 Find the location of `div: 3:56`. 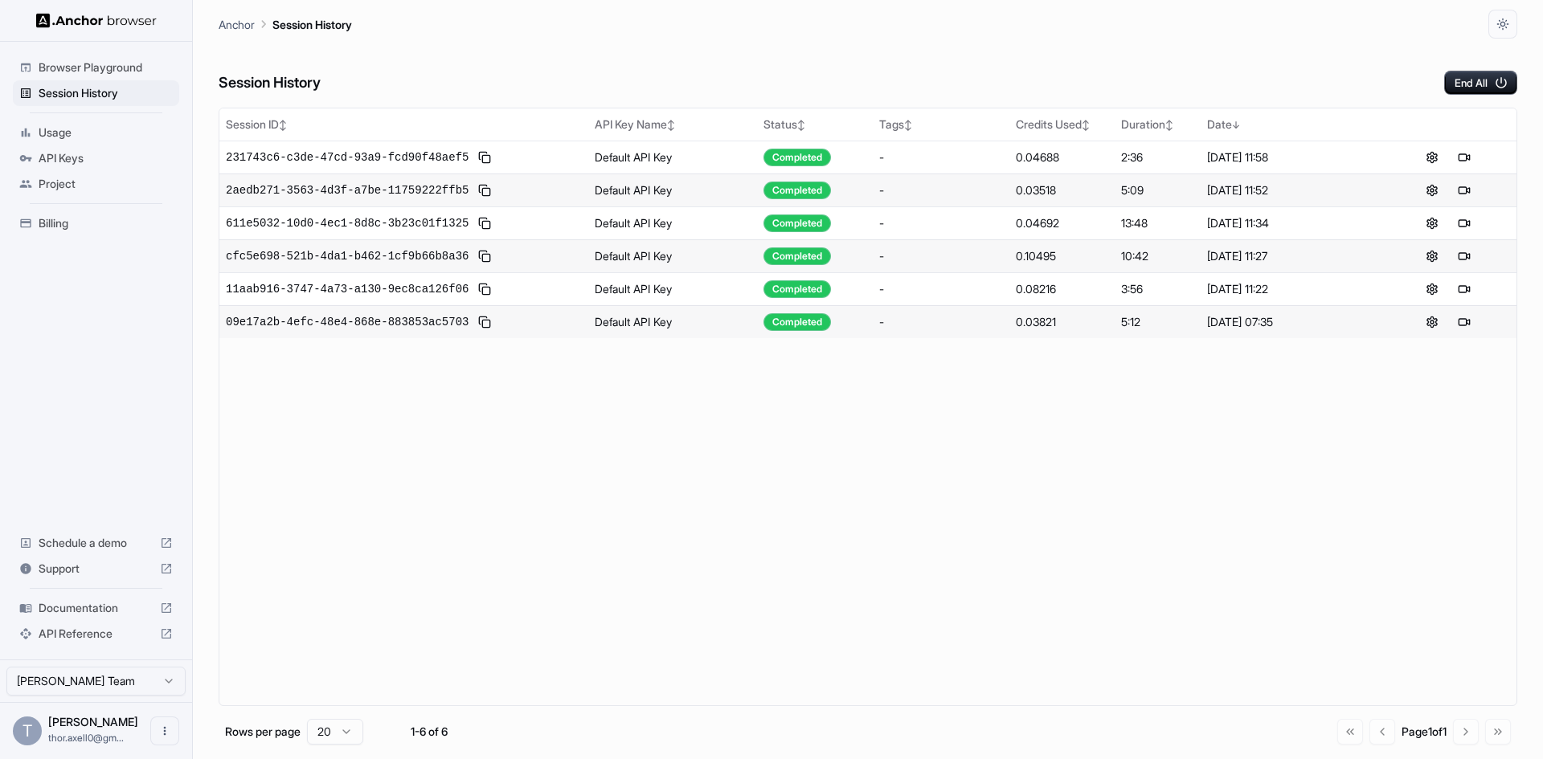

div: 3:56 is located at coordinates (1157, 289).